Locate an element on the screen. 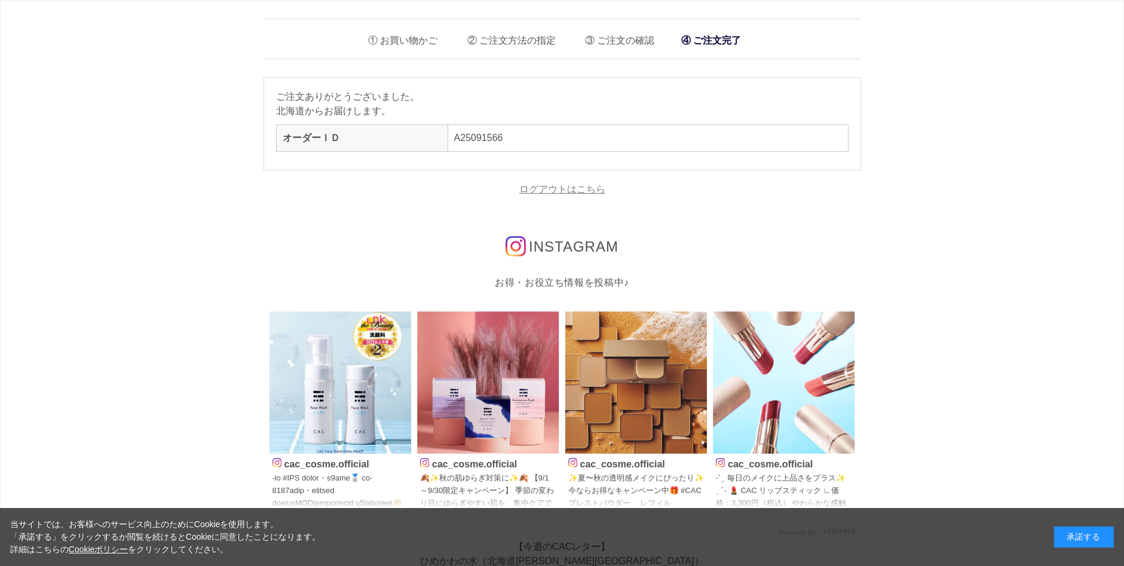 The width and height of the screenshot is (1124, 566). li: ご注文の確認 is located at coordinates (615, 37).